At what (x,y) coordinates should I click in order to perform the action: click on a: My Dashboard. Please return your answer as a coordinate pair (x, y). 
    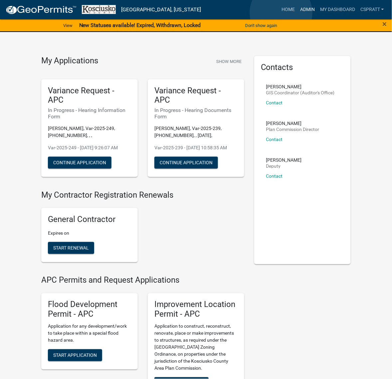
    Looking at the image, I should click on (338, 10).